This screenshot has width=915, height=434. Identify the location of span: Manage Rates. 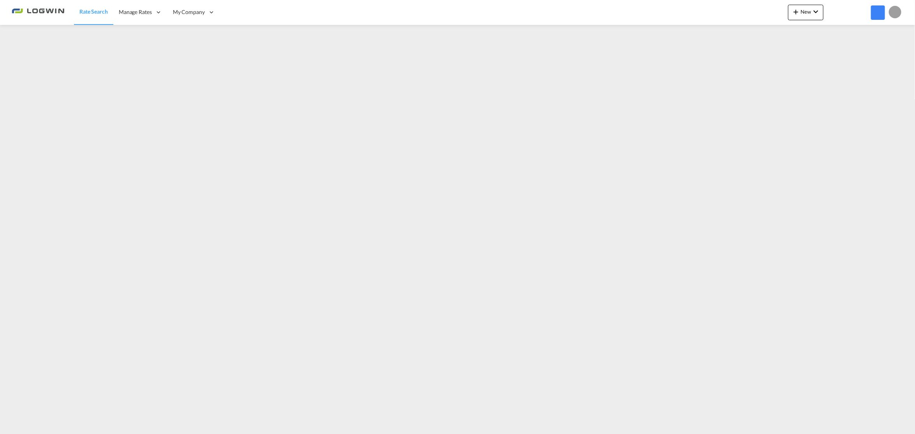
(135, 12).